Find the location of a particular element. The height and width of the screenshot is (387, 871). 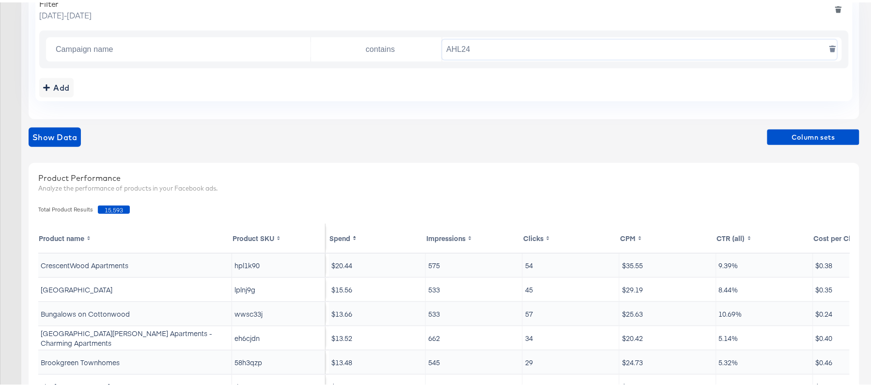

button: Column sets is located at coordinates (814, 135).